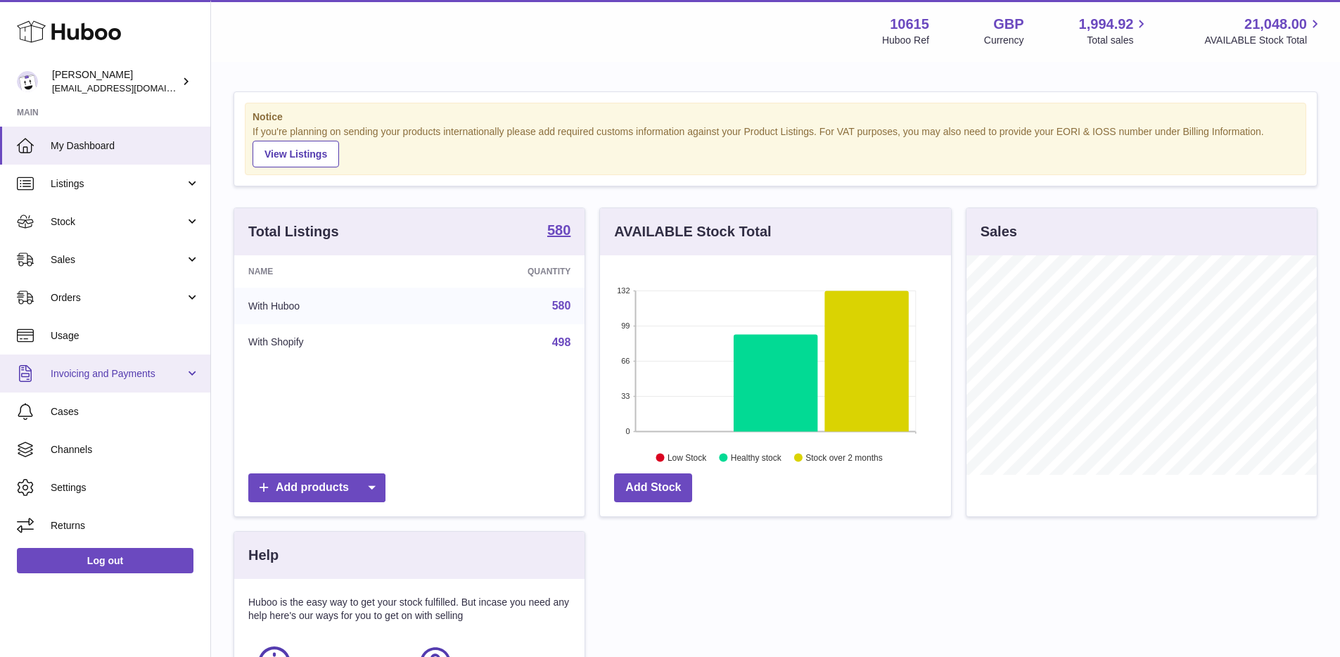 This screenshot has width=1340, height=657. What do you see at coordinates (905, 40) in the screenshot?
I see `div: Huboo Ref` at bounding box center [905, 40].